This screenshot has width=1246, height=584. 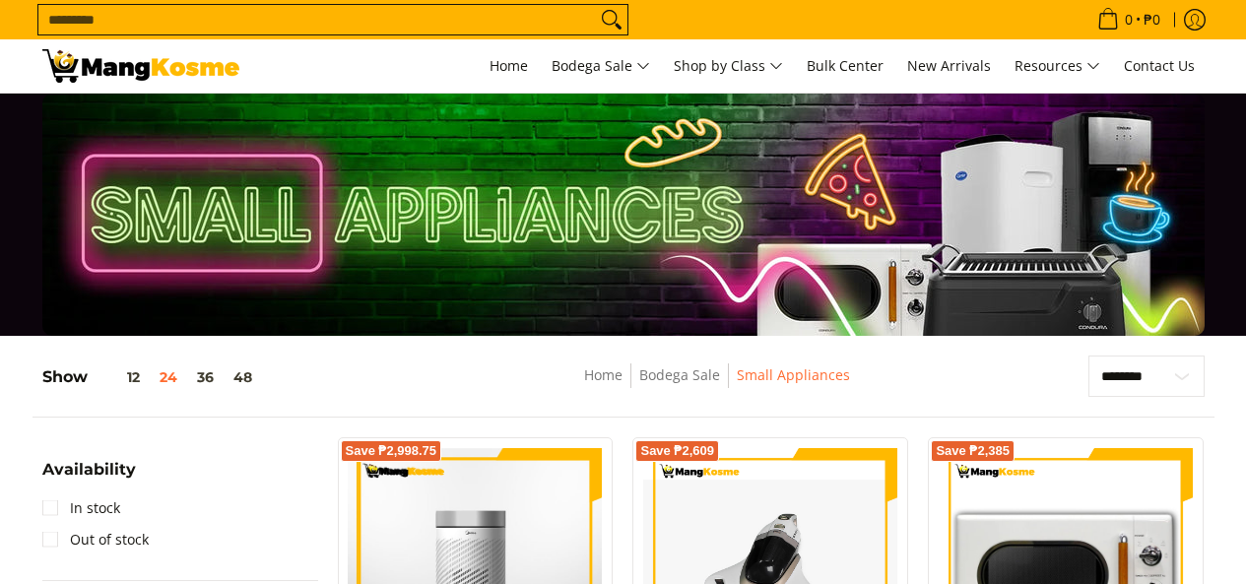 I want to click on a: Out of stock, so click(x=96, y=540).